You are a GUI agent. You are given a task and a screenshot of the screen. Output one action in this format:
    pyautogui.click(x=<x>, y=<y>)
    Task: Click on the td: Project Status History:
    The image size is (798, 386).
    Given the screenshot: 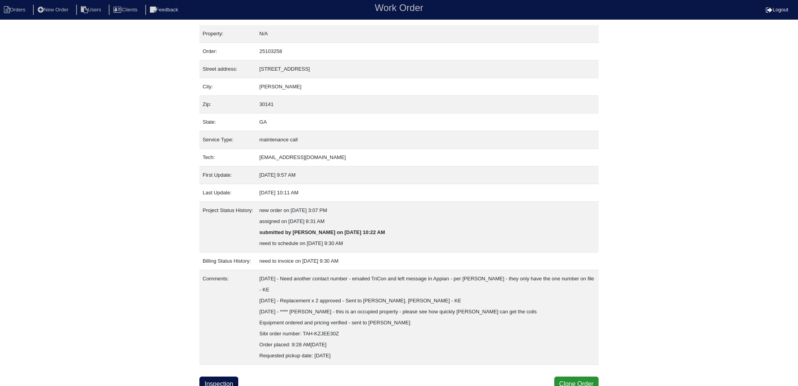 What is the action you would take?
    pyautogui.click(x=228, y=227)
    